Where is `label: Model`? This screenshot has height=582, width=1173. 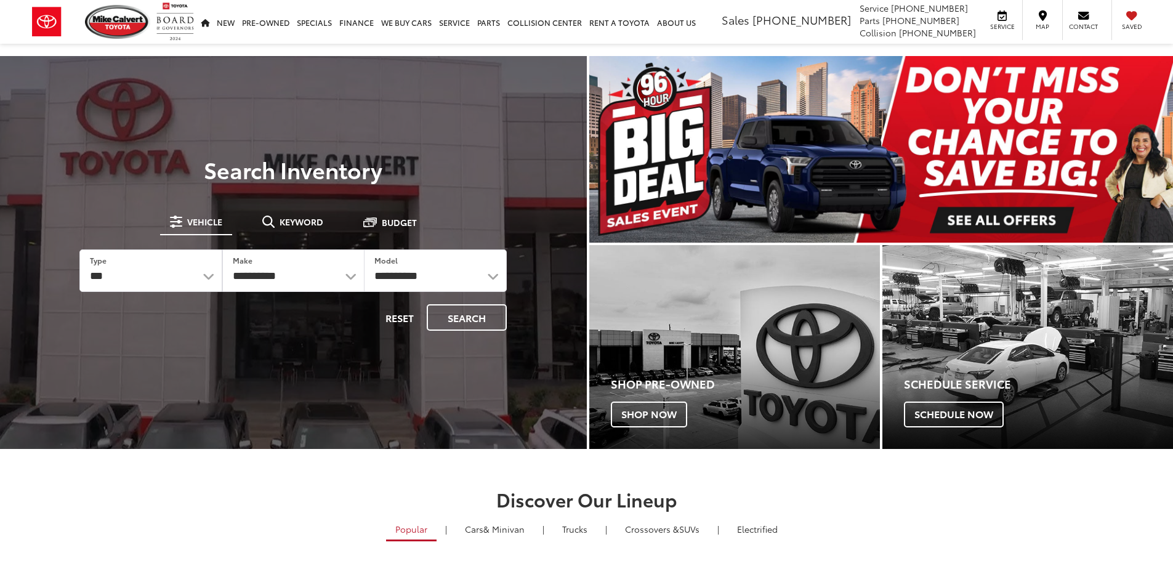
label: Model is located at coordinates (386, 260).